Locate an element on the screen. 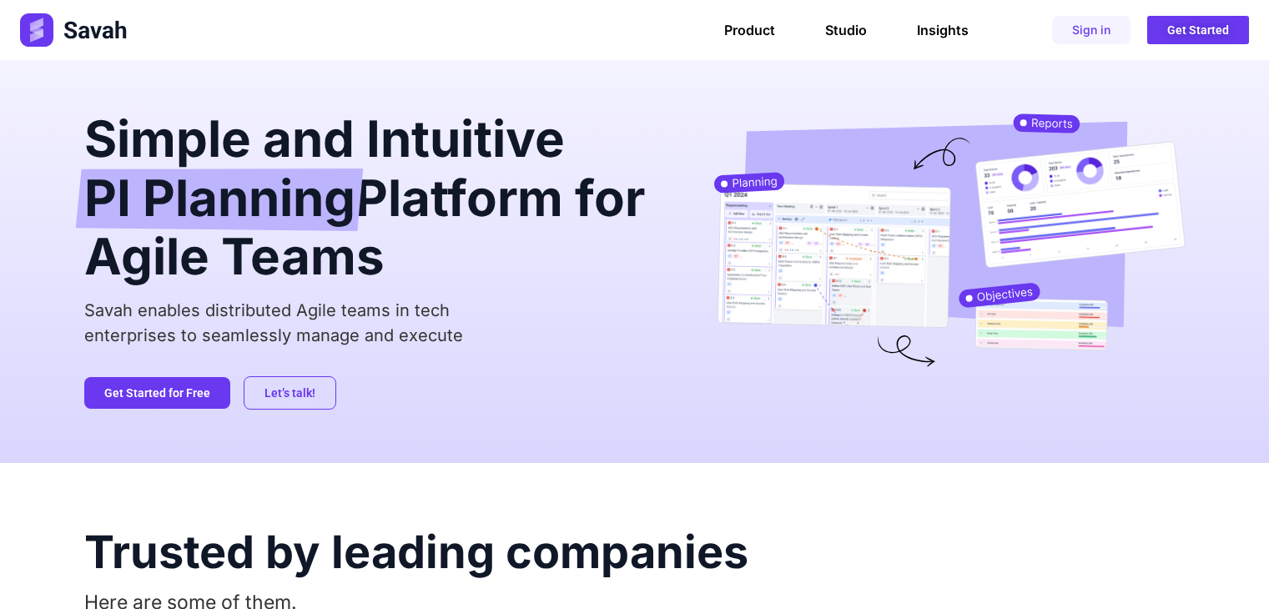 This screenshot has height=609, width=1269. a: Sign in is located at coordinates (1091, 30).